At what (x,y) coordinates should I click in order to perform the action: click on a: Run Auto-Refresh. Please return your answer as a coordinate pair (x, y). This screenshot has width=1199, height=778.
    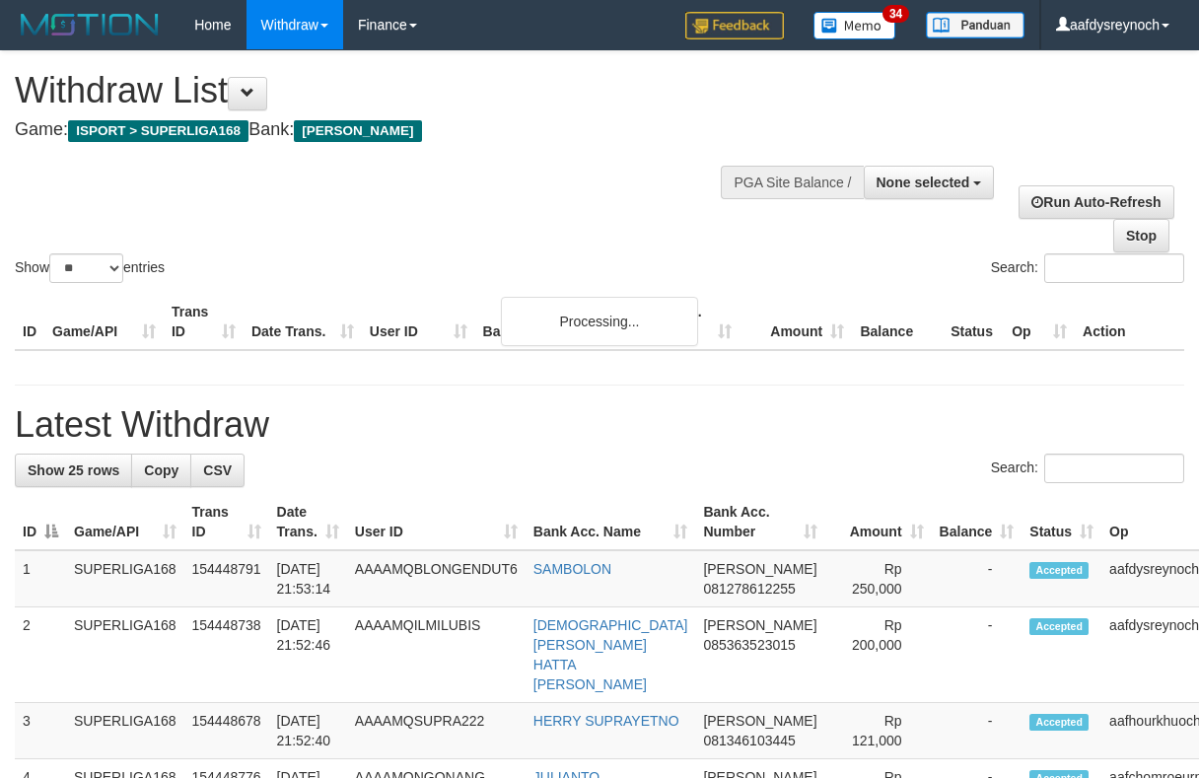
    Looking at the image, I should click on (1095, 202).